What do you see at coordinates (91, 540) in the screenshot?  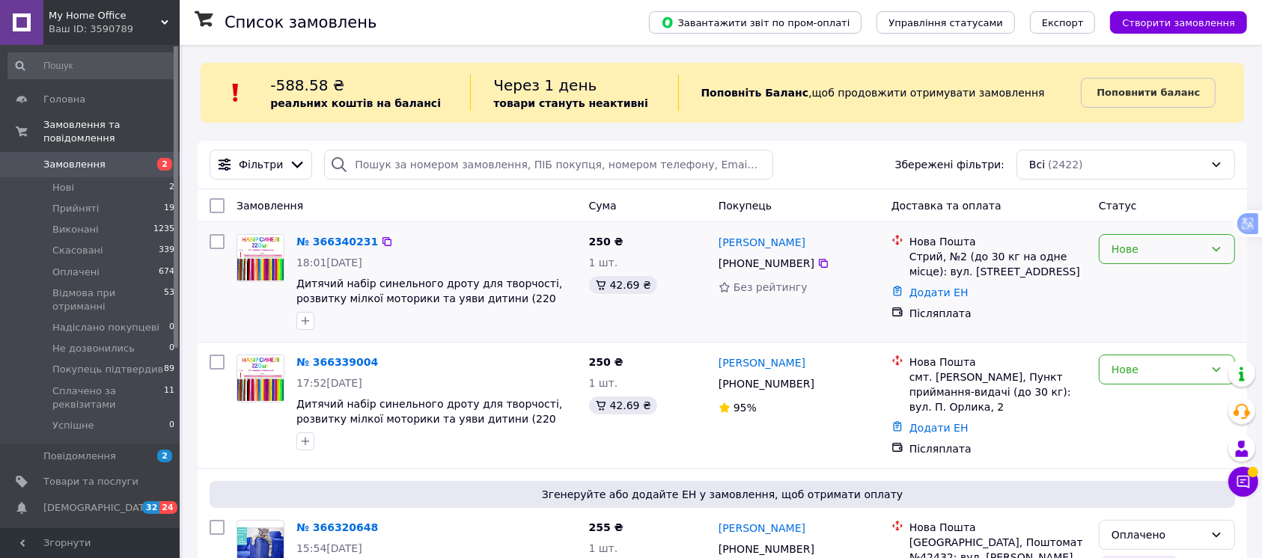 I see `span: Показники роботи компанії` at bounding box center [91, 540].